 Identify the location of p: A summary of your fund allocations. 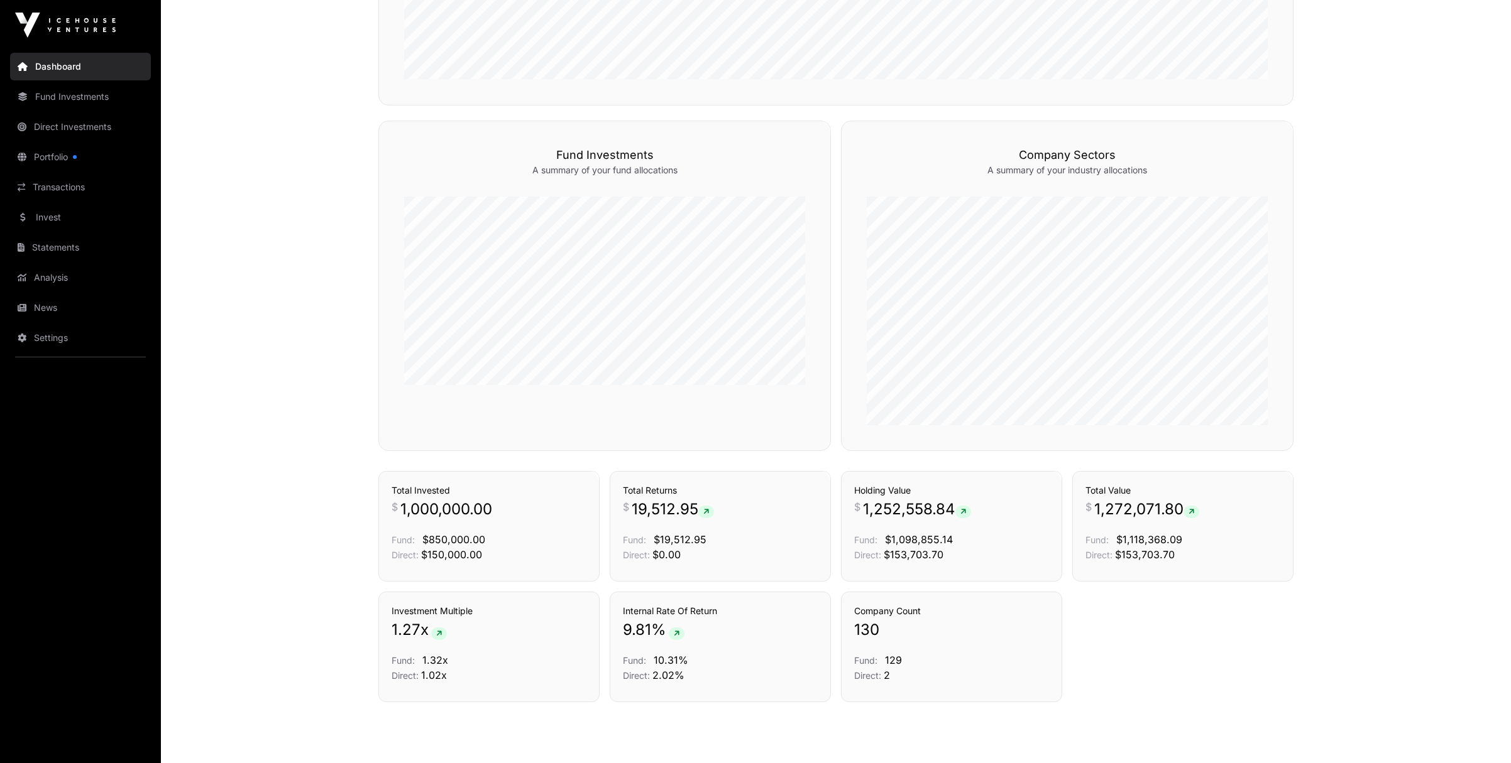
(604, 170).